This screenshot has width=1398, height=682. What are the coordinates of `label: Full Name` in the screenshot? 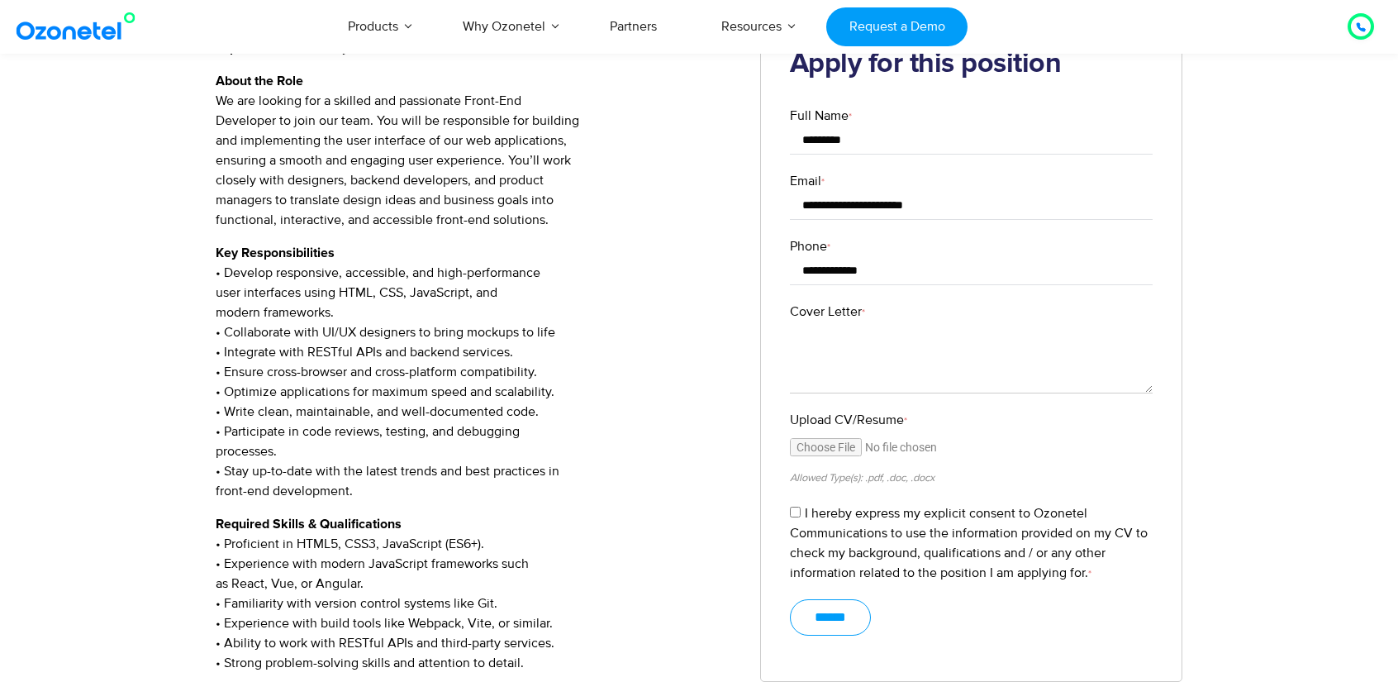 It's located at (971, 116).